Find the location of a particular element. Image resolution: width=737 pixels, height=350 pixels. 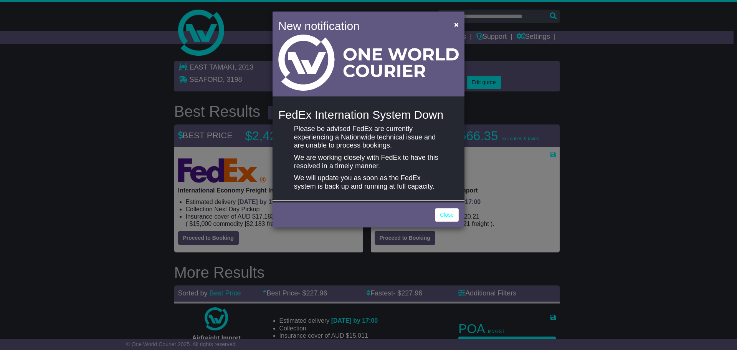

p: We are working closely with FedEx to have this resolved in a timely manner. is located at coordinates (368, 162).